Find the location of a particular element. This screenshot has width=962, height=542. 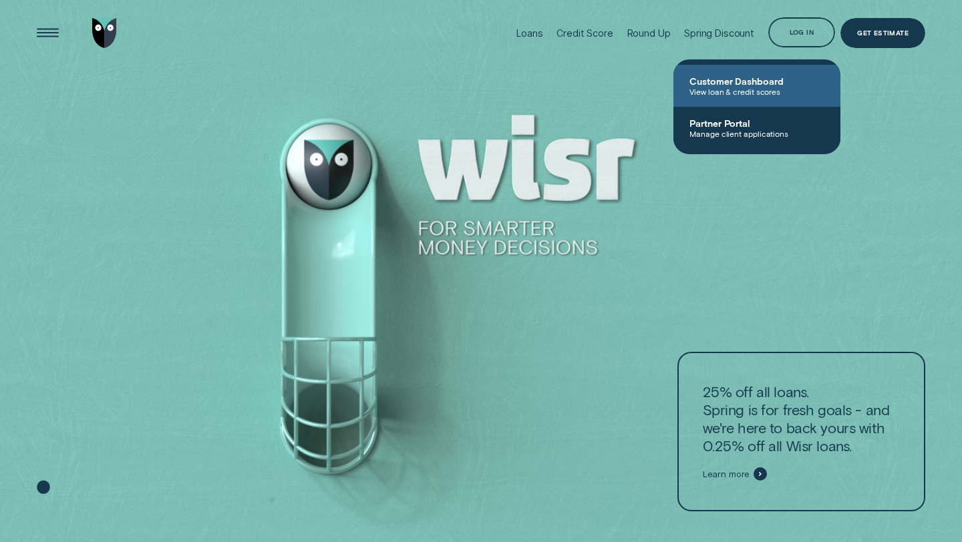

a: Get Estimate is located at coordinates (882, 33).